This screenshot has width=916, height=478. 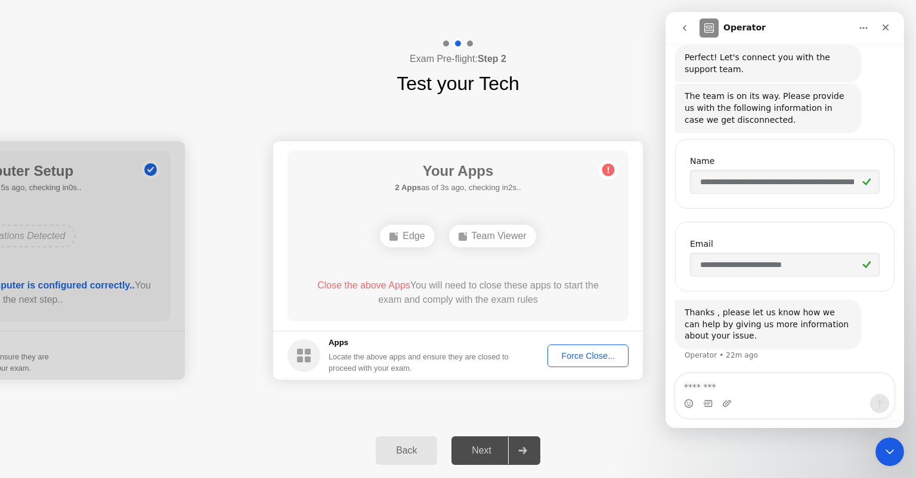 I want to click on button: Home, so click(x=198, y=16).